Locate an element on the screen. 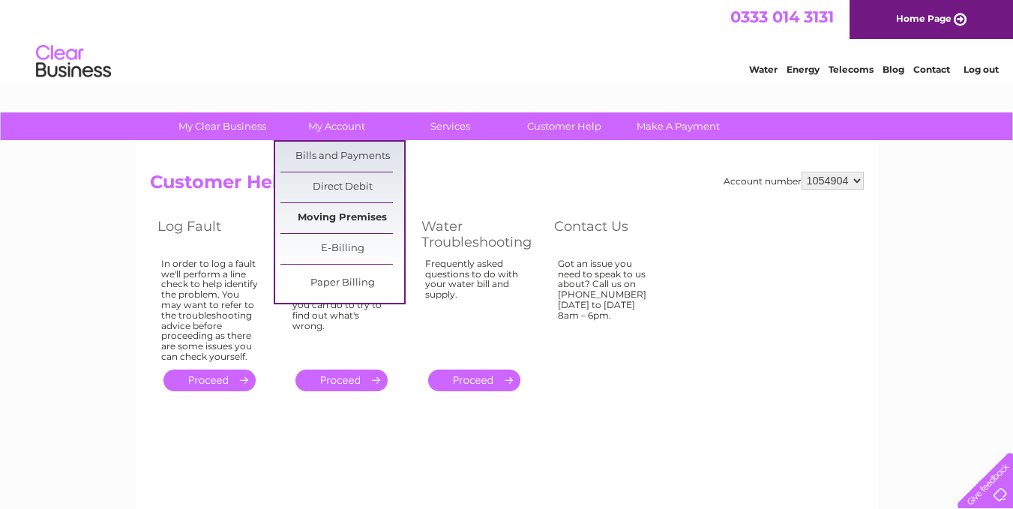  a: Services is located at coordinates (450, 126).